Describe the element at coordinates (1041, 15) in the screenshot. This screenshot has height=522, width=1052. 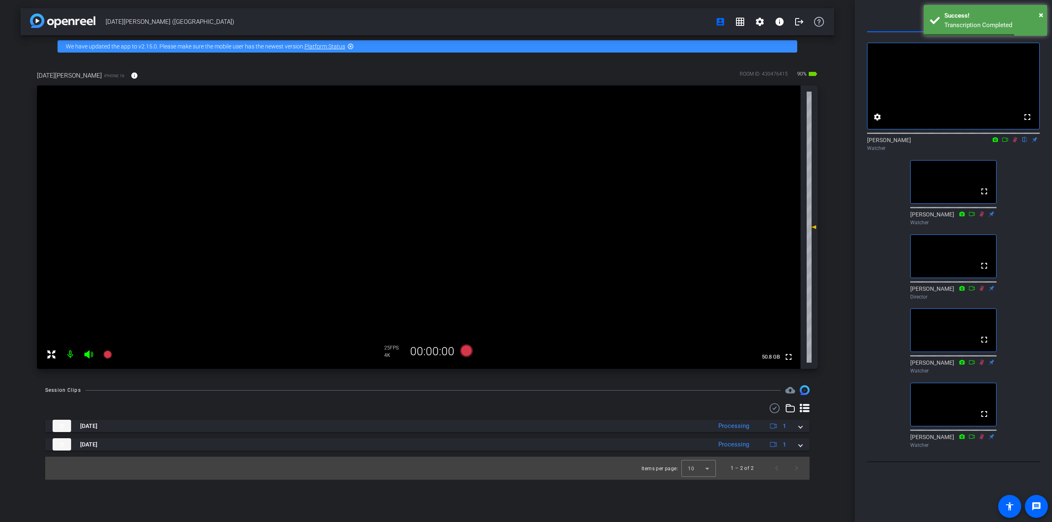
I see `button: Close` at that location.